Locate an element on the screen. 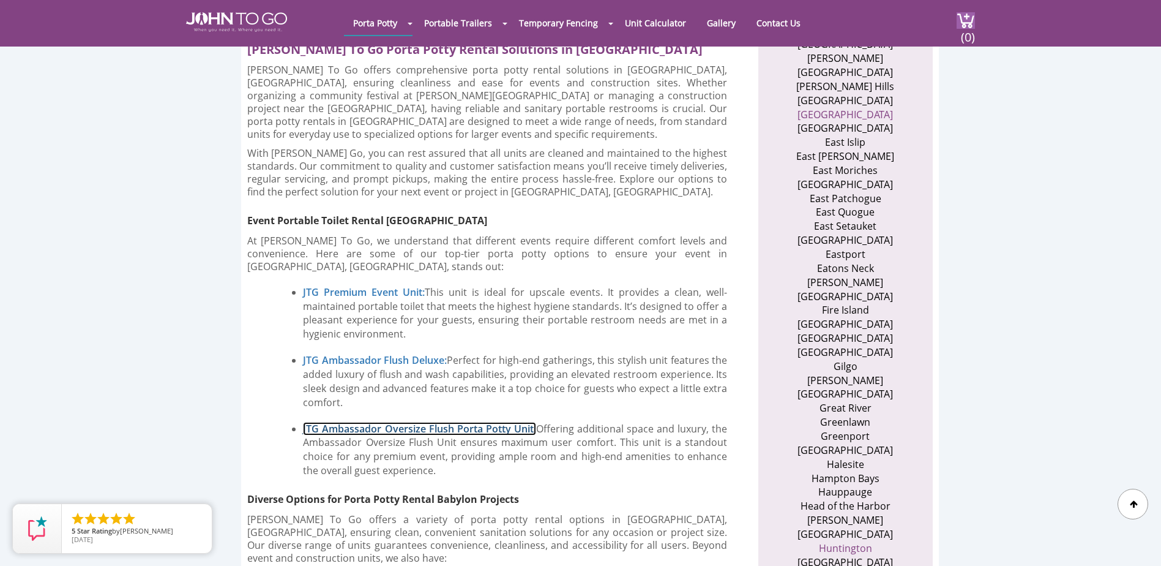 This screenshot has height=566, width=1161. li: Hauppauge is located at coordinates (845, 492).